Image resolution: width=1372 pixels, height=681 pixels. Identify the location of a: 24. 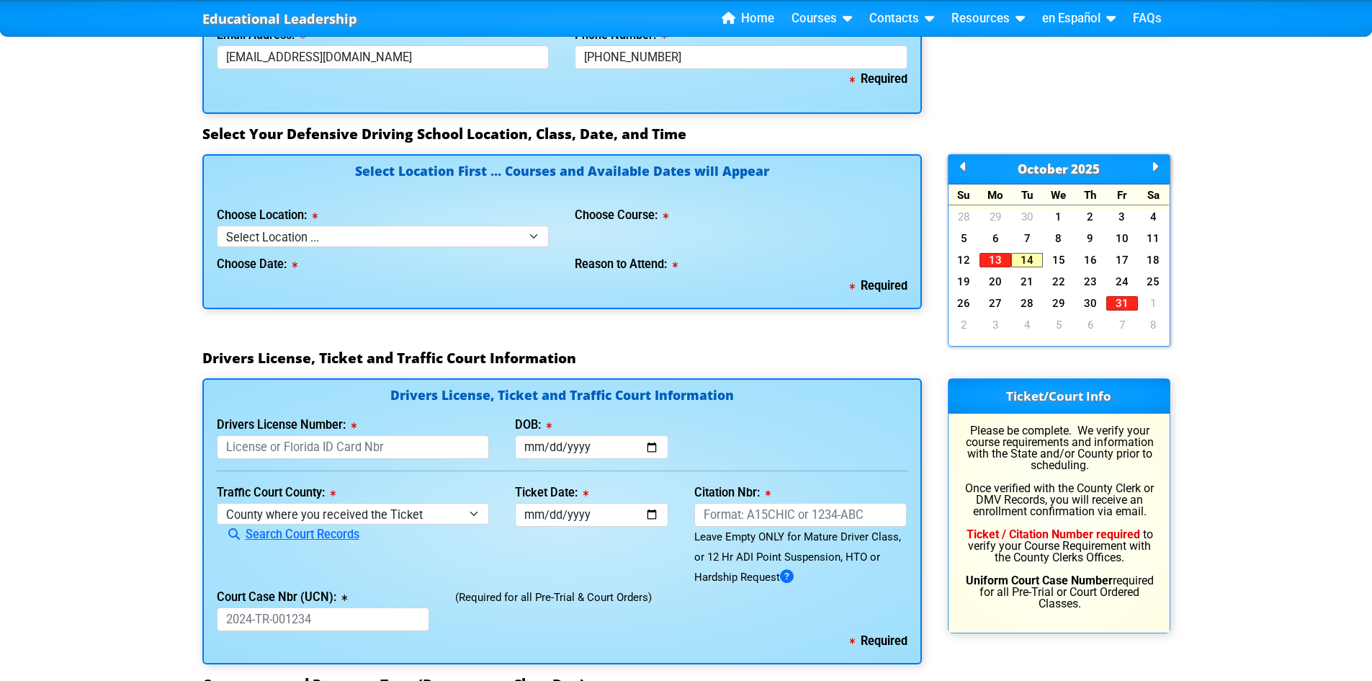
(1122, 282).